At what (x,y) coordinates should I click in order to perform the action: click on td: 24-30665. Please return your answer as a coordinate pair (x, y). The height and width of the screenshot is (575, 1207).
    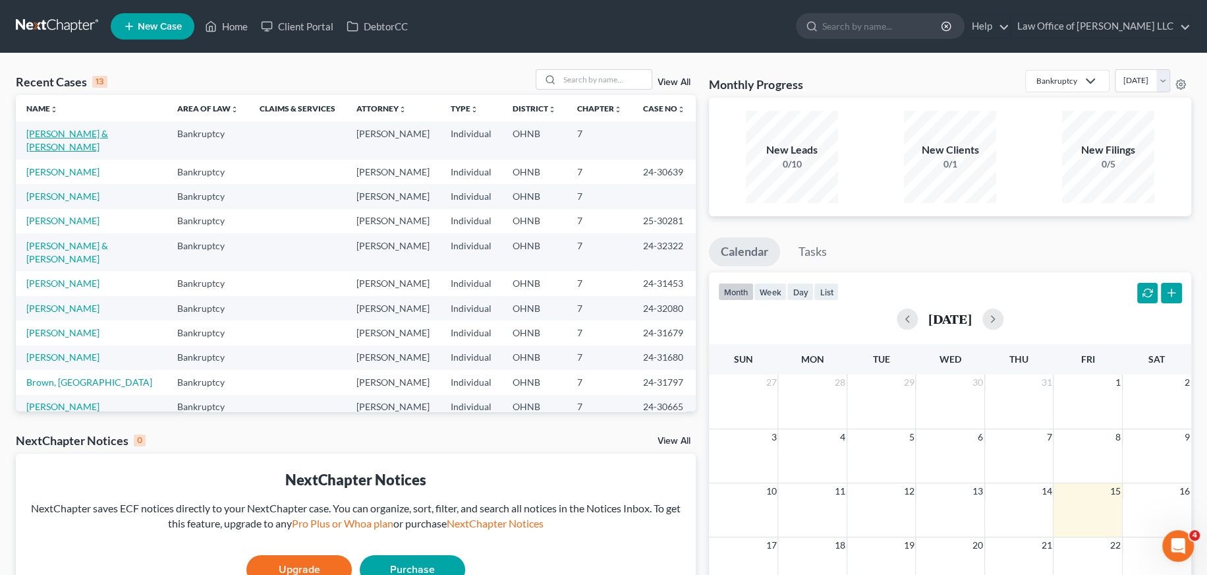
    Looking at the image, I should click on (664, 407).